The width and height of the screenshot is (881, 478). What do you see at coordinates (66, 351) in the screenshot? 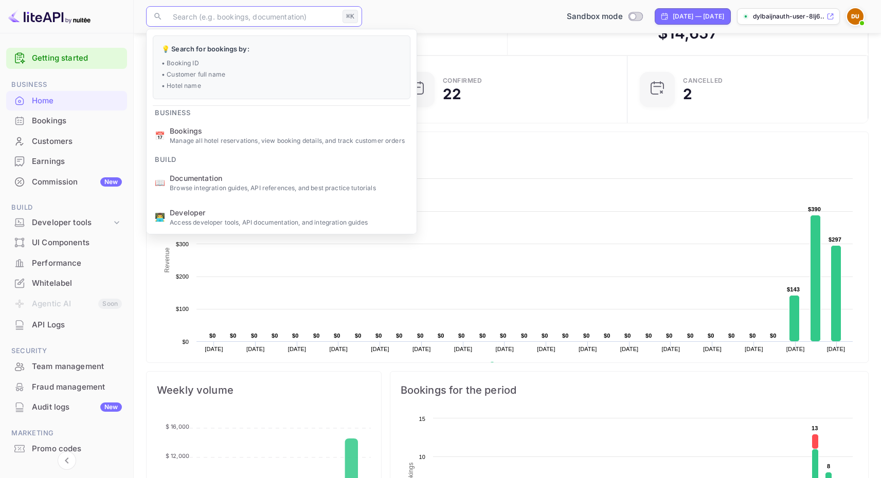
I see `span: Security` at bounding box center [66, 351].